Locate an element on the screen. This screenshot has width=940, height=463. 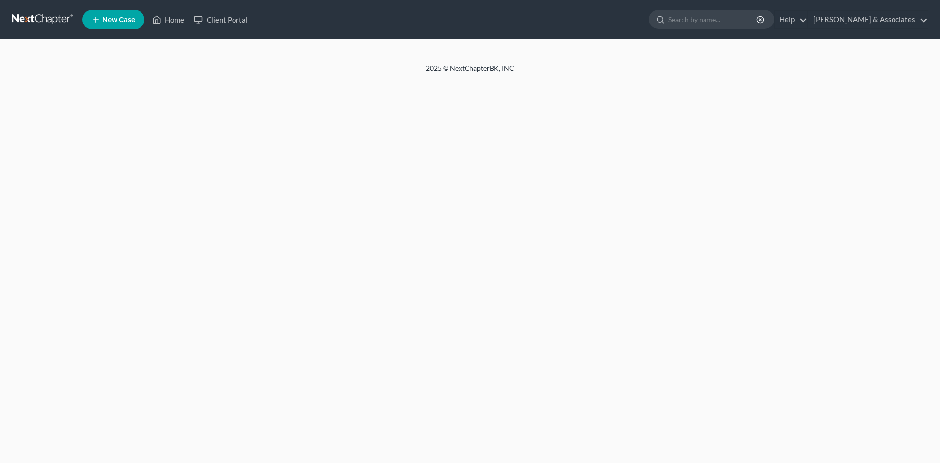
span: New Case is located at coordinates (119, 20).